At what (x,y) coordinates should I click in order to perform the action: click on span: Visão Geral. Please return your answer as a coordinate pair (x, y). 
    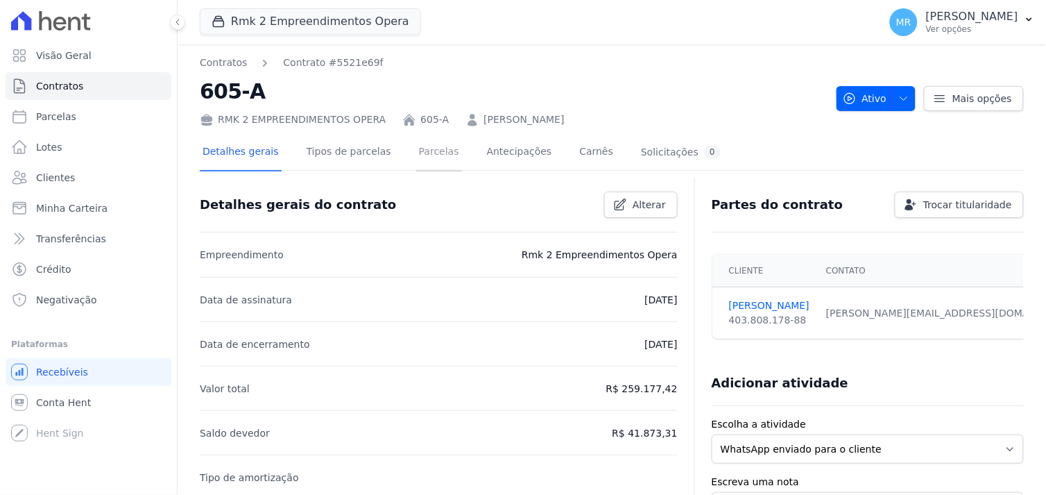
    Looking at the image, I should click on (64, 55).